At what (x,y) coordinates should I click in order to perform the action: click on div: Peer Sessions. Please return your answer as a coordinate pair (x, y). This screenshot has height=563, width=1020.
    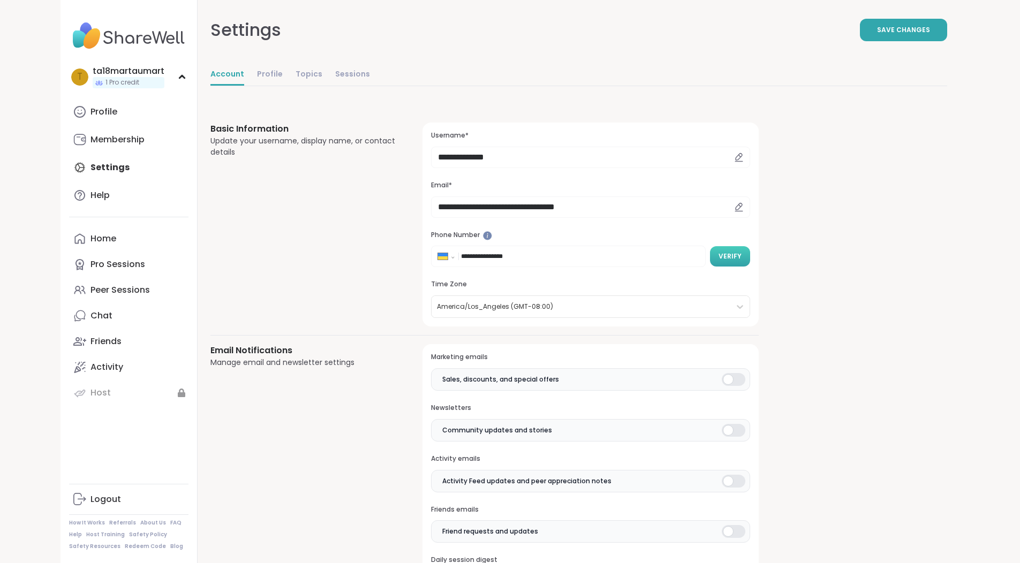
    Looking at the image, I should click on (120, 290).